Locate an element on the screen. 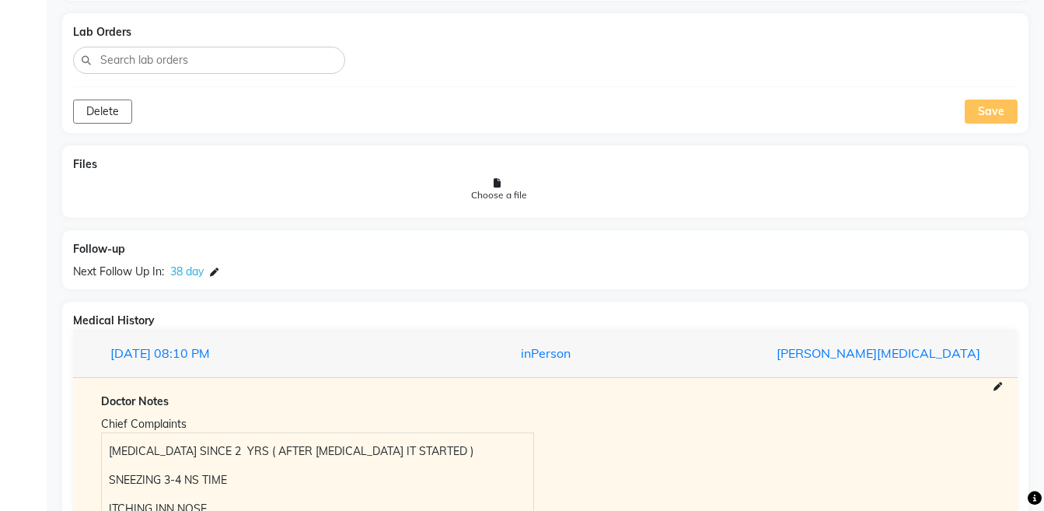 The height and width of the screenshot is (511, 1044). div: Medical History is located at coordinates (545, 320).